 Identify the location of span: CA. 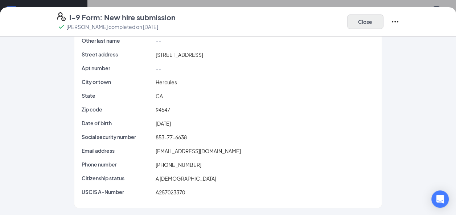
(159, 96).